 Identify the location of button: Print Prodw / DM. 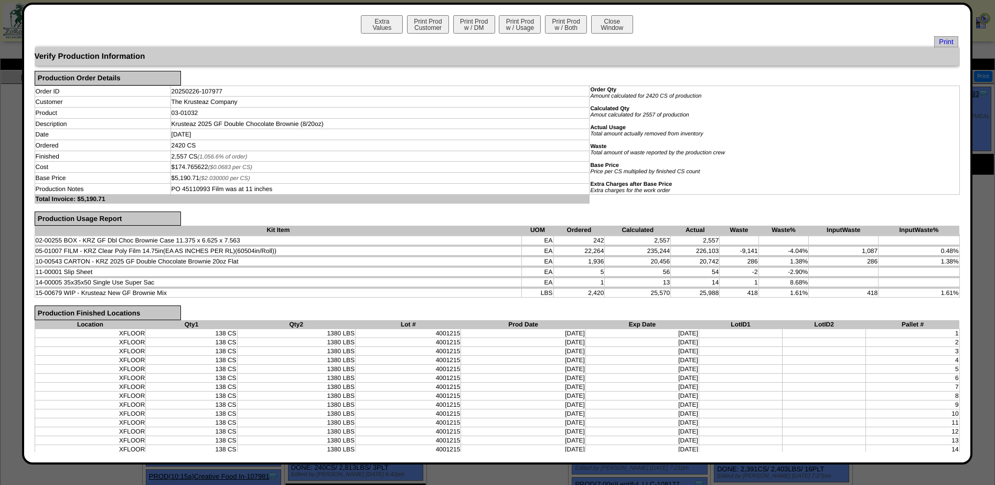
(474, 24).